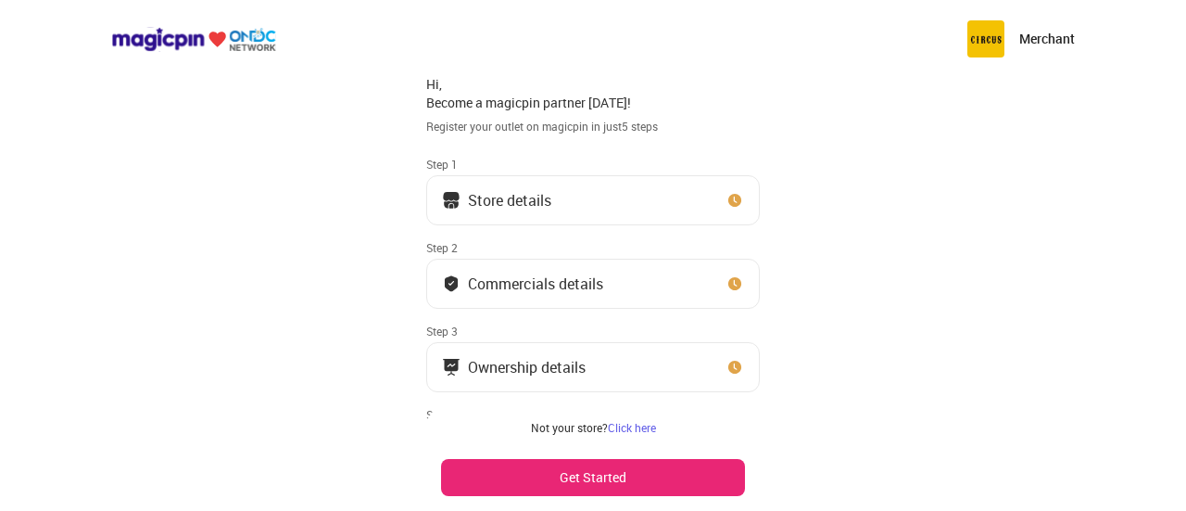 Image resolution: width=1186 pixels, height=511 pixels. What do you see at coordinates (593, 367) in the screenshot?
I see `button: Ownership details` at bounding box center [593, 367].